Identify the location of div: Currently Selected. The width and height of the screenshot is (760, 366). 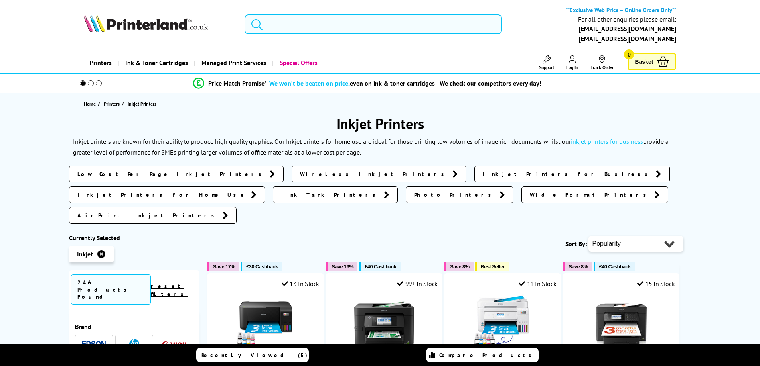
(134, 238).